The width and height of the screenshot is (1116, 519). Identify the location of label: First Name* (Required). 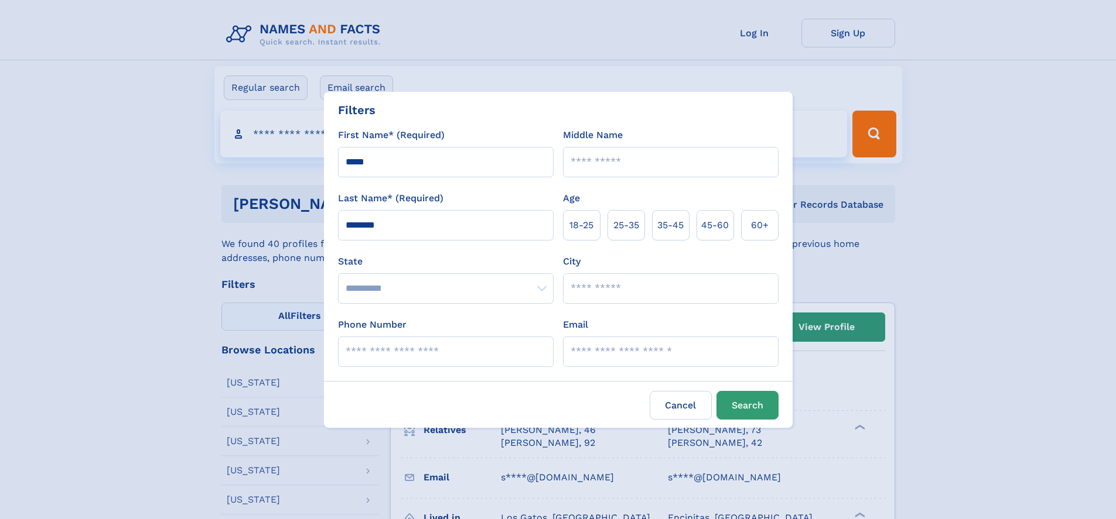
(391, 135).